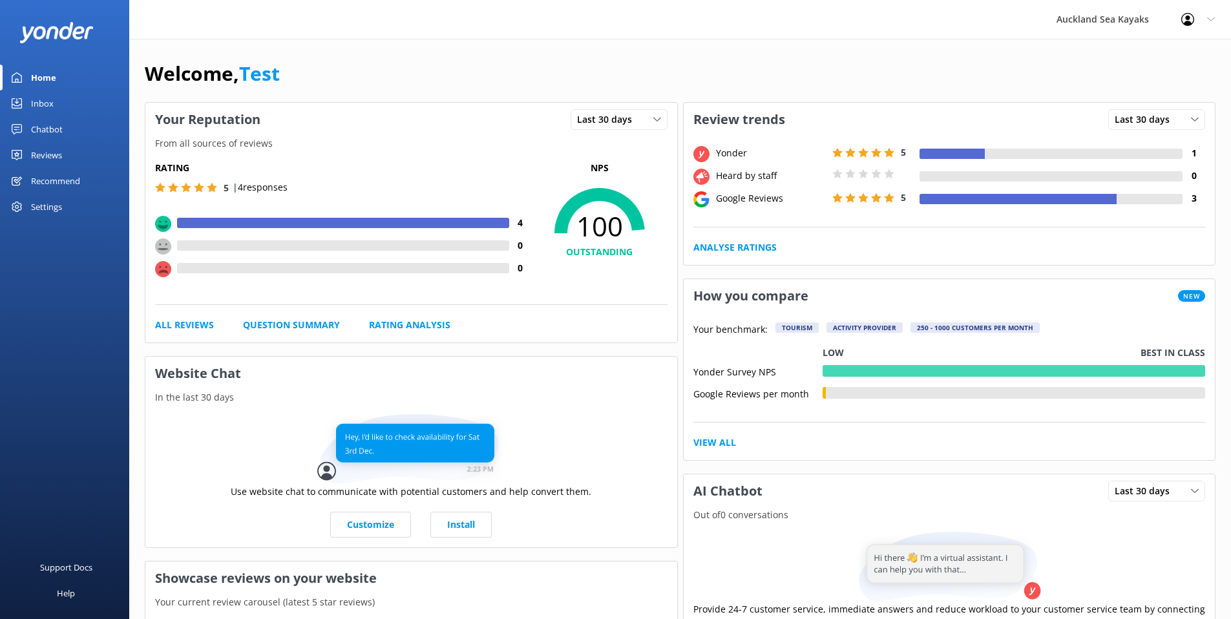  What do you see at coordinates (865, 328) in the screenshot?
I see `div: Activity Provider` at bounding box center [865, 328].